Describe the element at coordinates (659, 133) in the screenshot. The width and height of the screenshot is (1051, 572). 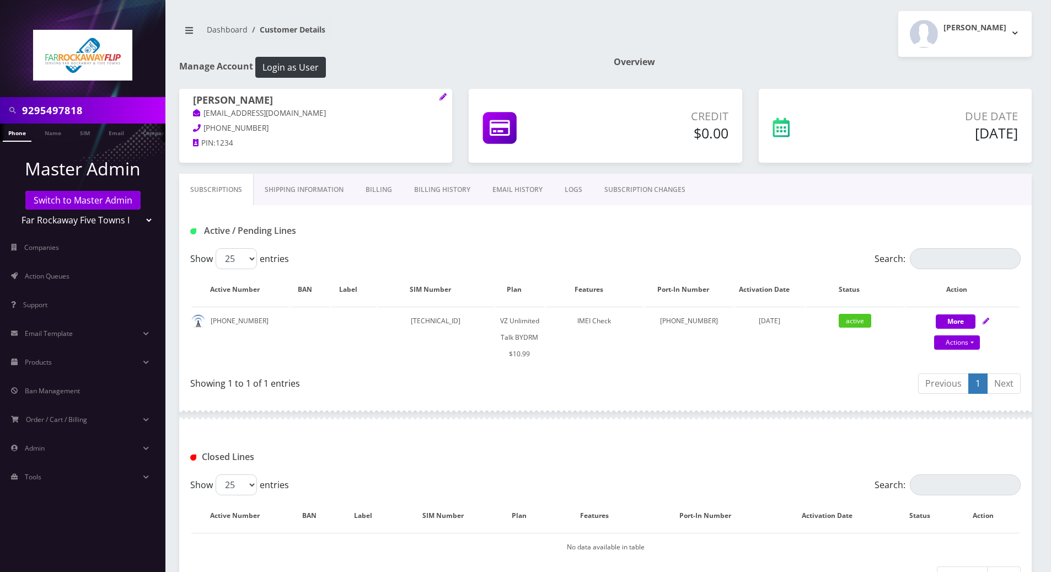
I see `h5: $0.00` at that location.